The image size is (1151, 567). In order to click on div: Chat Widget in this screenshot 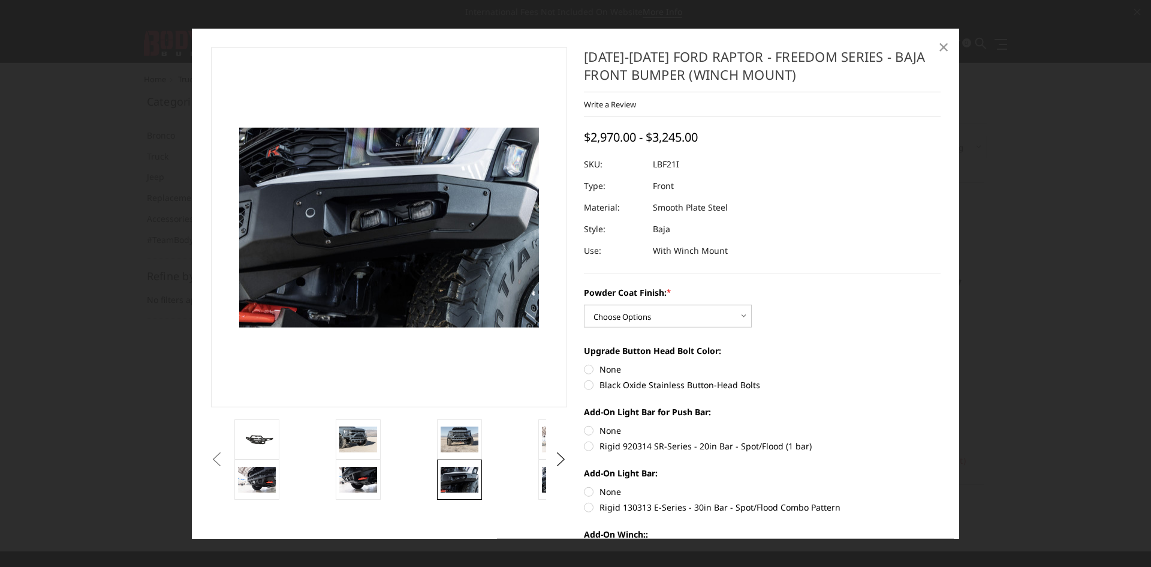, I will do `click(1121, 538)`.